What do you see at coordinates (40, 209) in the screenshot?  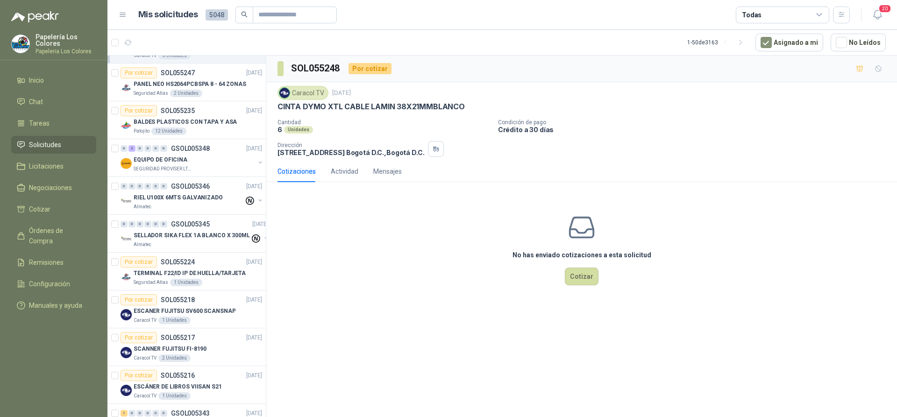 I see `span: Cotizar` at bounding box center [40, 209].